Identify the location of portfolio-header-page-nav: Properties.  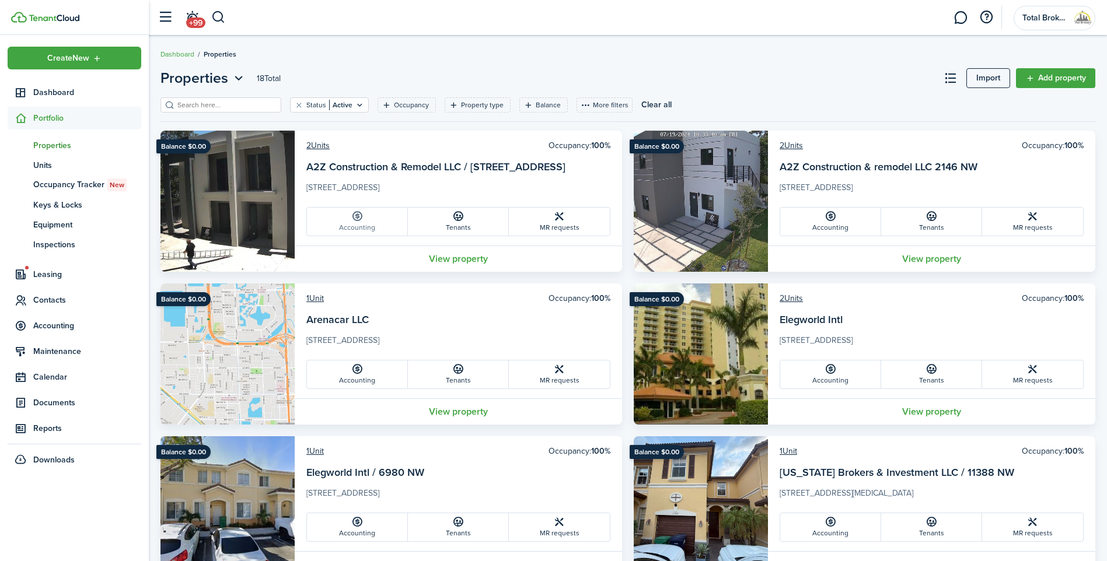
(203, 78).